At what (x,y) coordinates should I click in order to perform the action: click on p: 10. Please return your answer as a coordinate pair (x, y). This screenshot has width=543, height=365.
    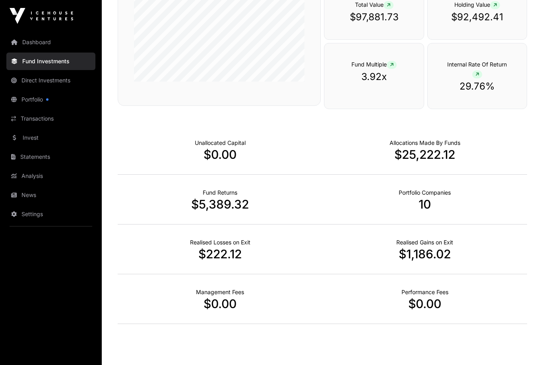
    Looking at the image, I should click on (425, 204).